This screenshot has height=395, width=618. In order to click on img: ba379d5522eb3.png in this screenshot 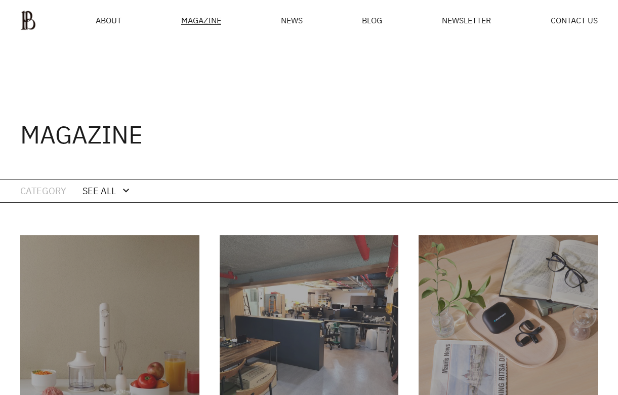, I will do `click(28, 20)`.